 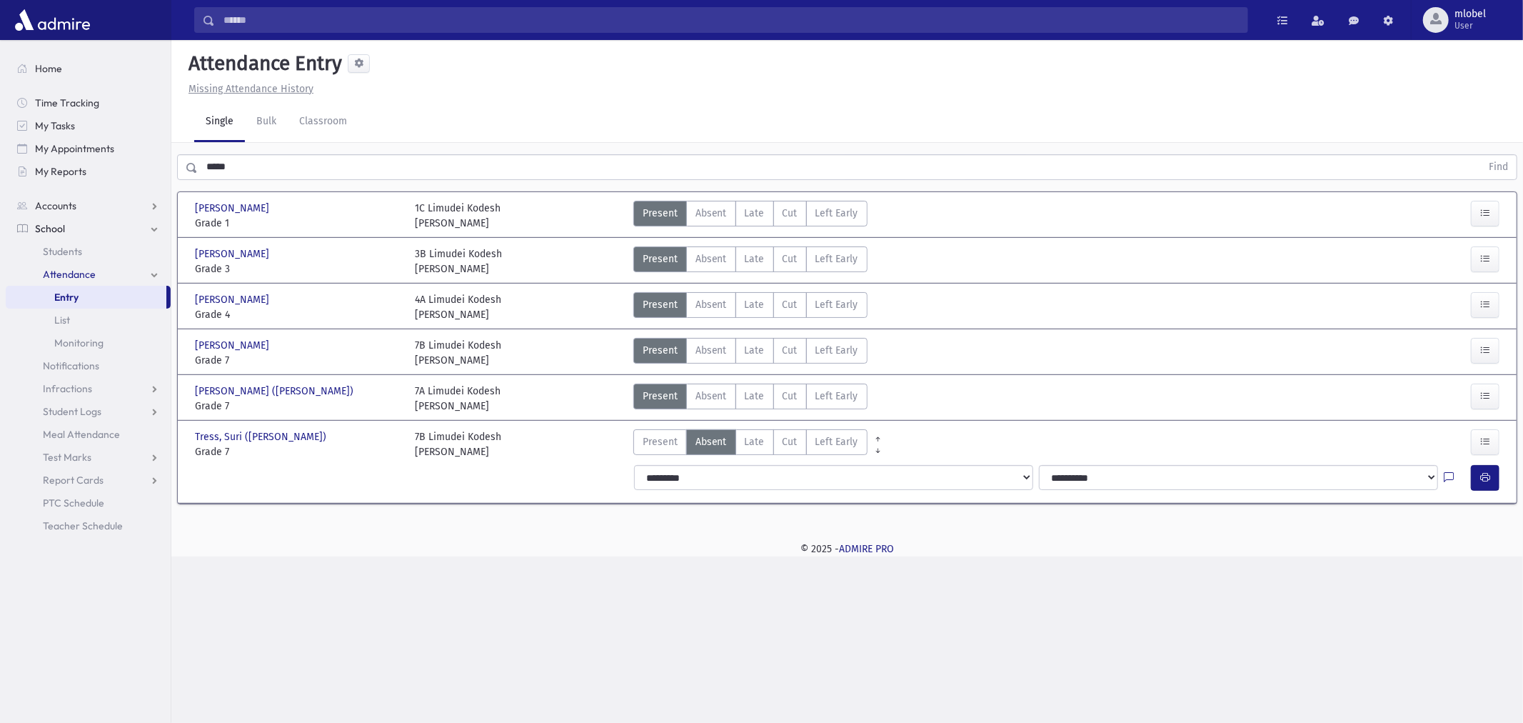 What do you see at coordinates (847, 548) in the screenshot?
I see `div: © 2025 -` at bounding box center [847, 548].